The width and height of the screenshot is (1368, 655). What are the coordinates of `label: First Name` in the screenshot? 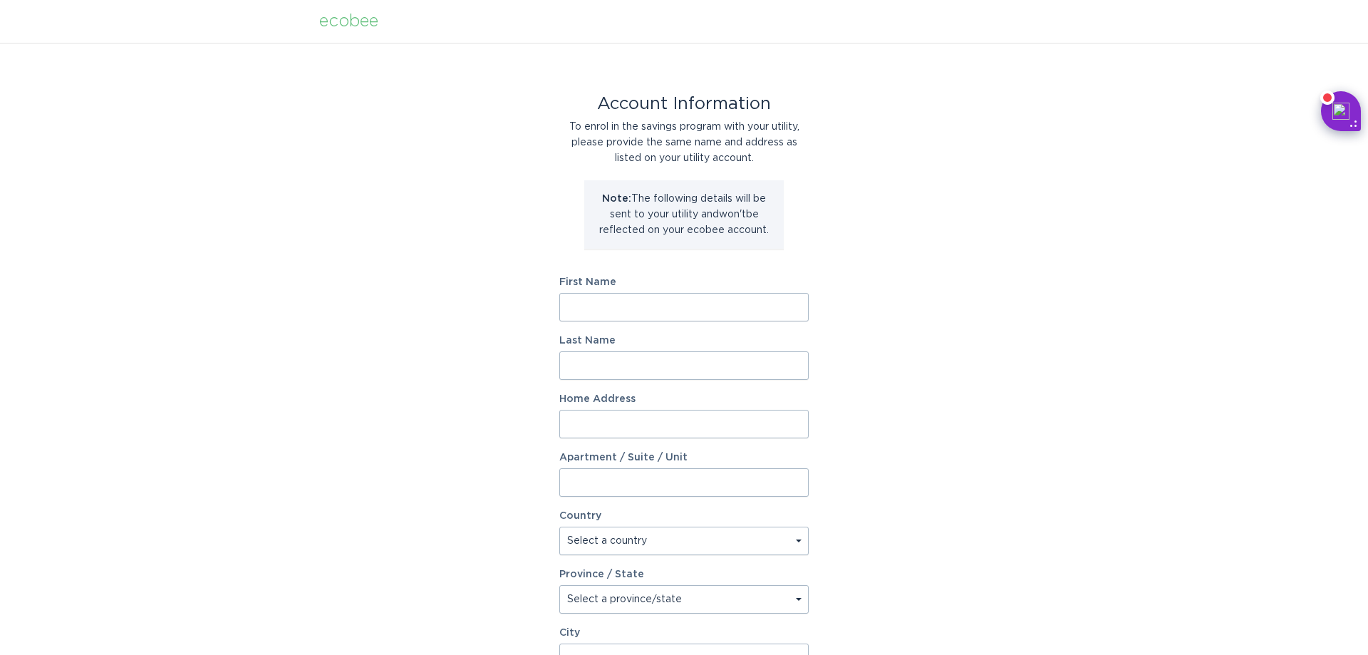 It's located at (684, 282).